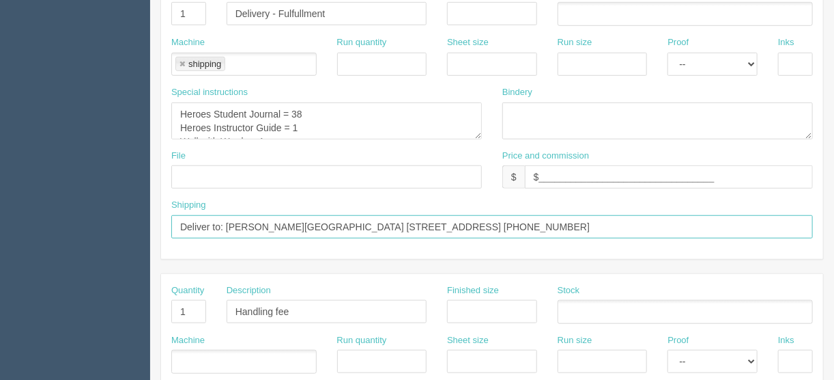 This screenshot has width=834, height=380. What do you see at coordinates (473, 290) in the screenshot?
I see `label: Finished size` at bounding box center [473, 290].